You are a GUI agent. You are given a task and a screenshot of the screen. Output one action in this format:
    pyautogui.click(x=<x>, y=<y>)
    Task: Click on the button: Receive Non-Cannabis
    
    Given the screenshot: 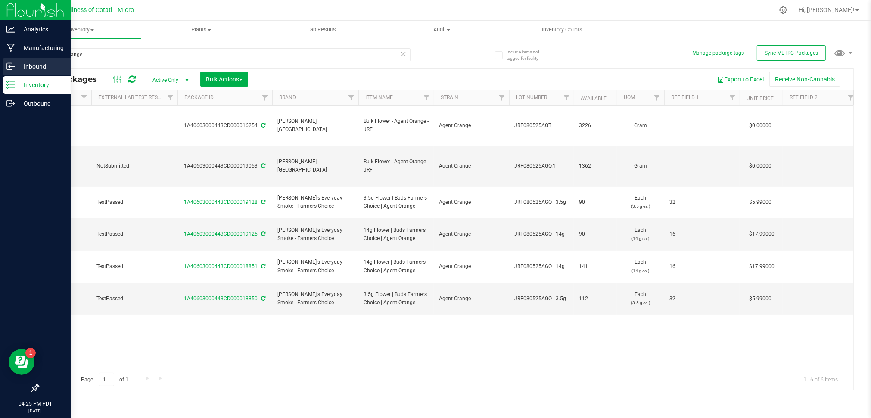 What is the action you would take?
    pyautogui.click(x=804, y=79)
    